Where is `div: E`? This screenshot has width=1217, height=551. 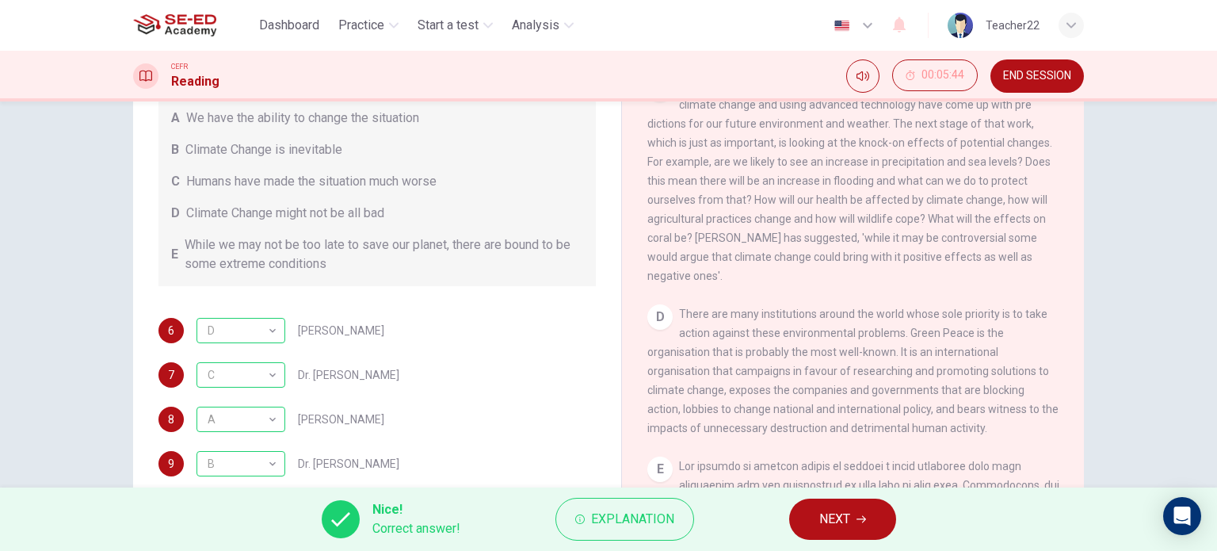 div: E is located at coordinates (660, 469).